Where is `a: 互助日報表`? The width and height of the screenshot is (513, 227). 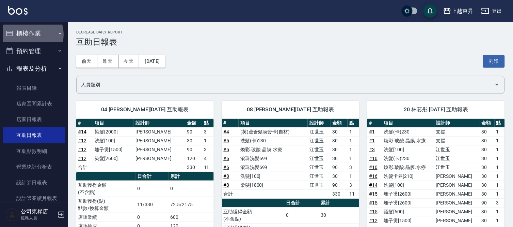
a: 互助日報表 is located at coordinates (34, 135).